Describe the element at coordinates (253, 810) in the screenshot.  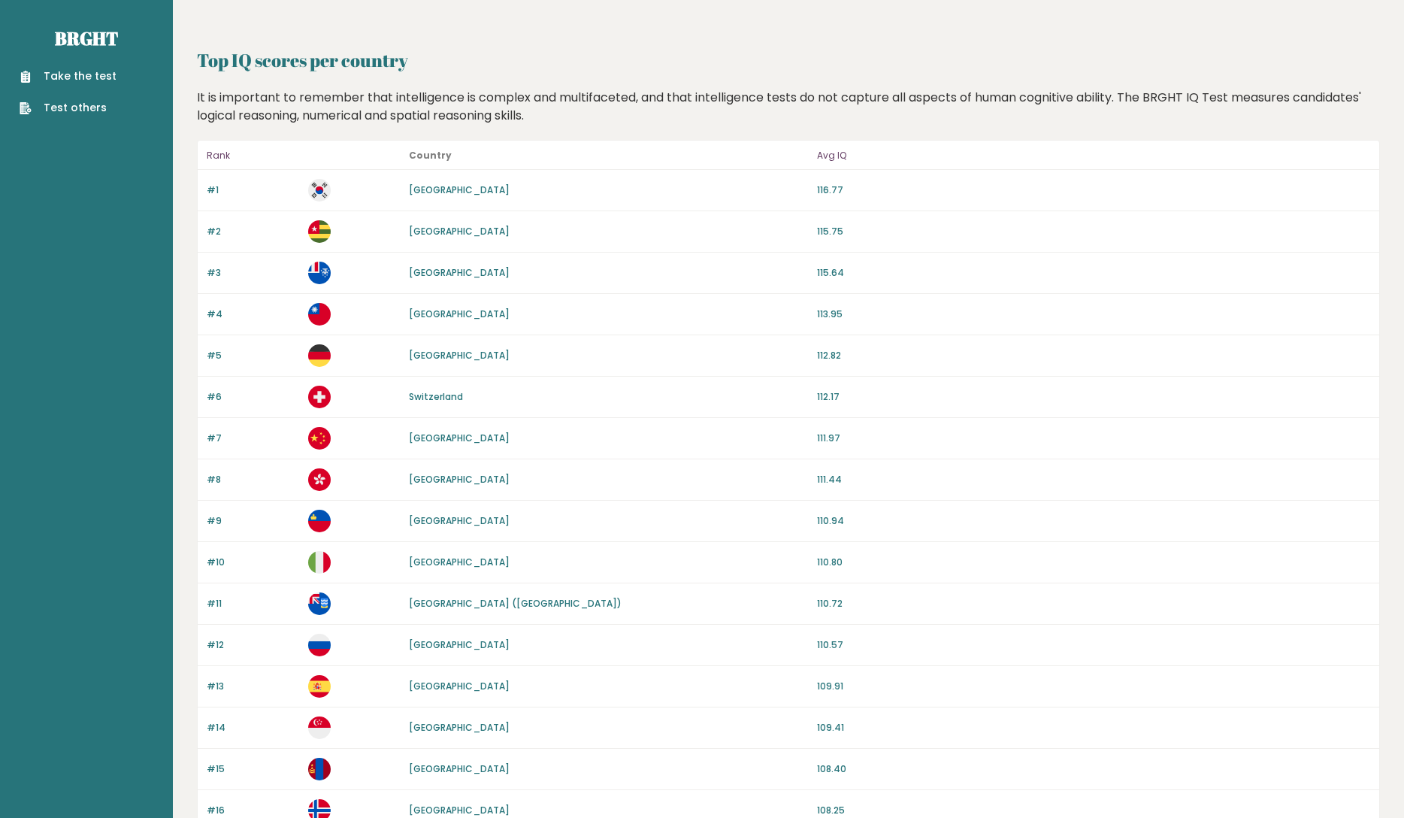
I see `p: #16` at that location.